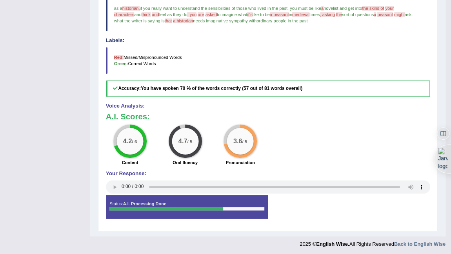  Describe the element at coordinates (268, 106) in the screenshot. I see `h4: Voice Analysis:` at that location.